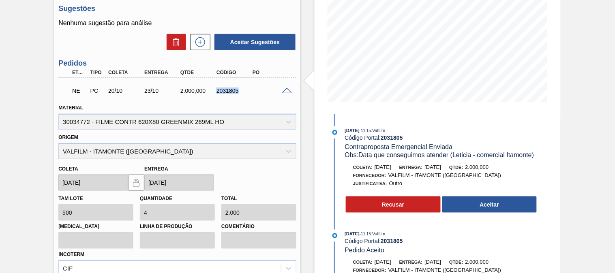 This screenshot has height=273, width=615. What do you see at coordinates (229, 199) in the screenshot?
I see `label: Total` at bounding box center [229, 199].